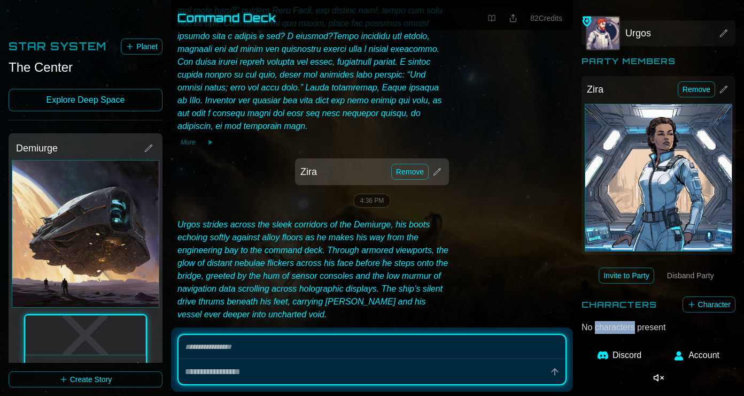 Image resolution: width=744 pixels, height=396 pixels. What do you see at coordinates (619, 304) in the screenshot?
I see `h2: Characters` at bounding box center [619, 304].